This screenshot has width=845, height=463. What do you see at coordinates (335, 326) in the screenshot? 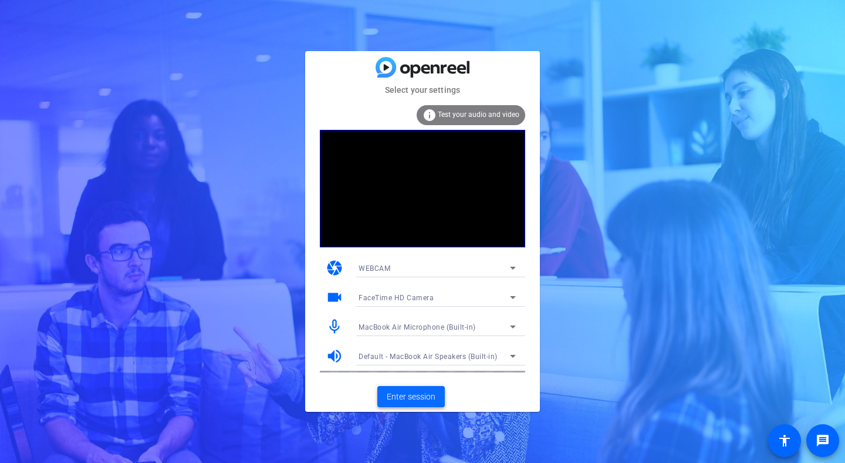
I see `mat-icon: mic_none` at bounding box center [335, 326].